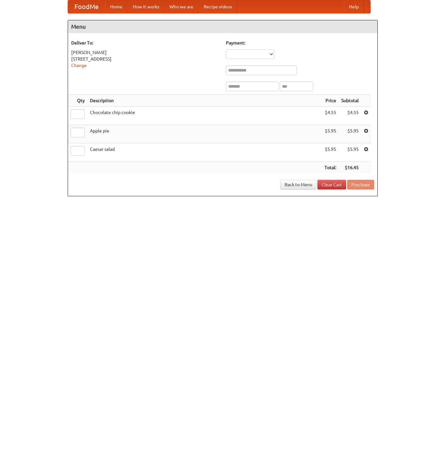 The width and height of the screenshot is (438, 456). What do you see at coordinates (350, 168) in the screenshot?
I see `th: $16.45` at bounding box center [350, 168].